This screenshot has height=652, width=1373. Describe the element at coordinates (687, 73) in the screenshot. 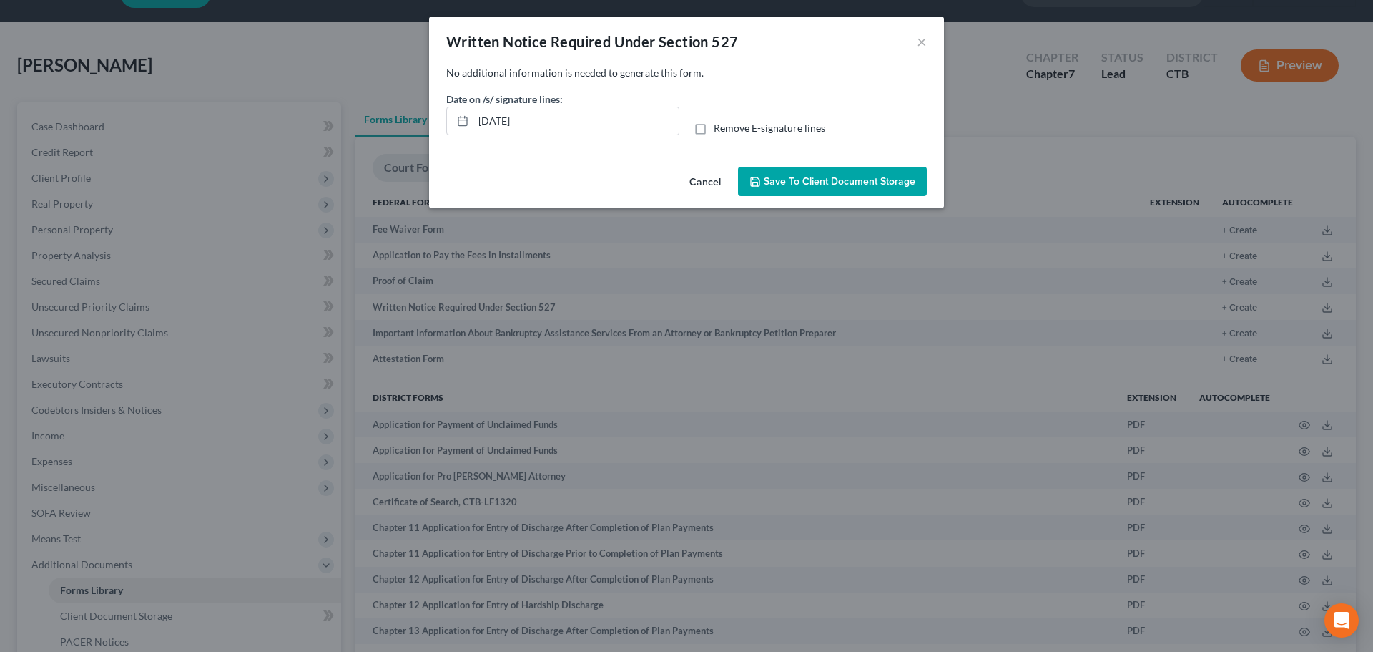

I see `p: No additional information is needed to generate this form.` at that location.